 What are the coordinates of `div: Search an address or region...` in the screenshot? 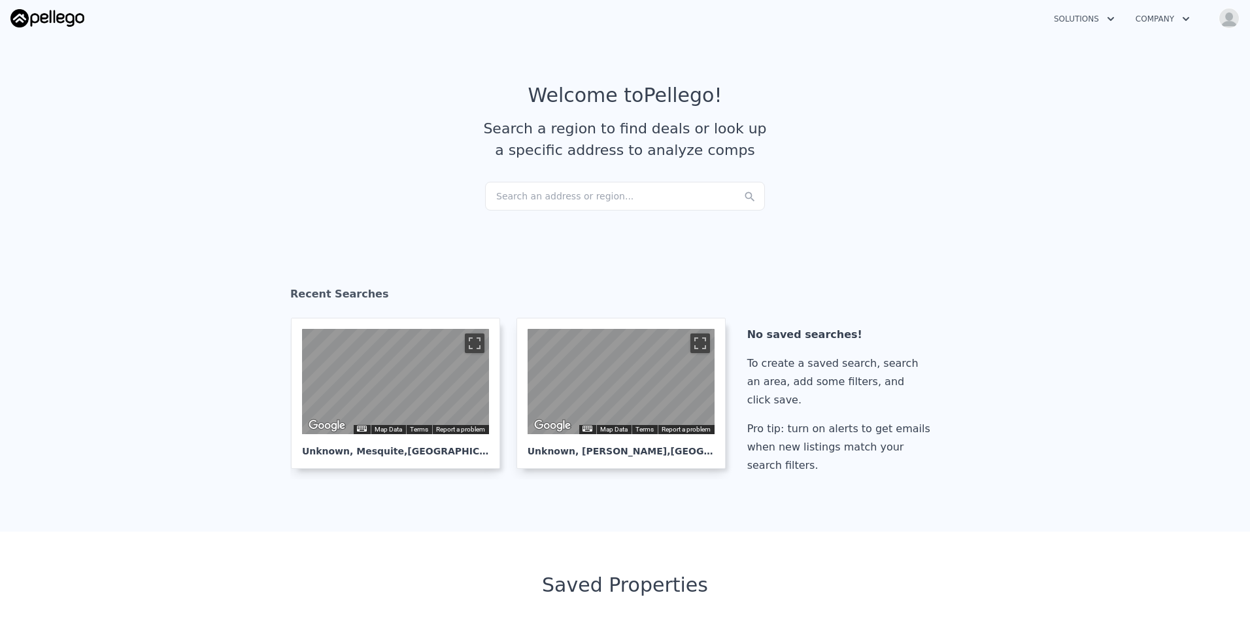 It's located at (625, 196).